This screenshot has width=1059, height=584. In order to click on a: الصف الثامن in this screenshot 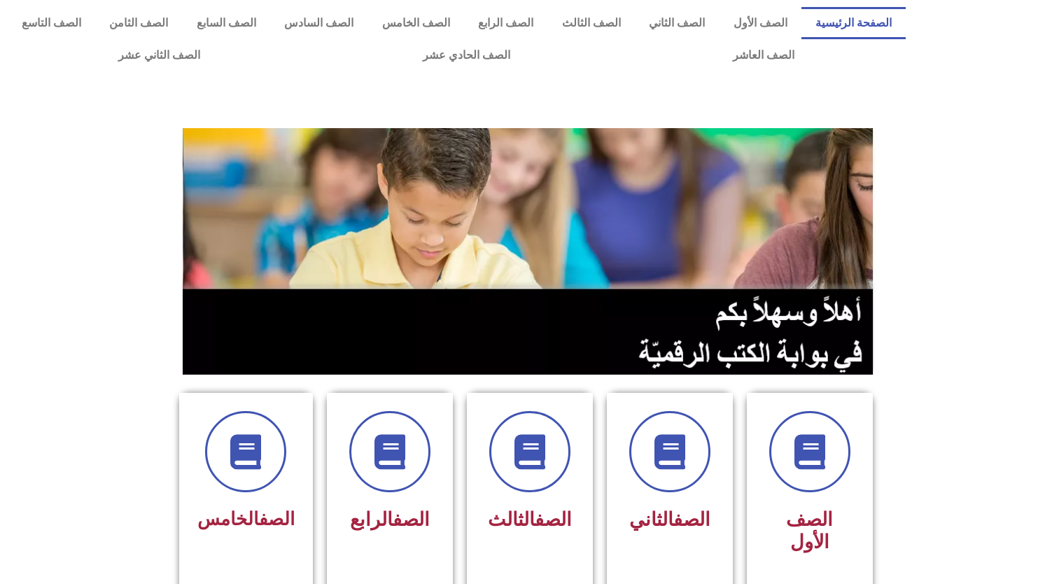, I will do `click(139, 23)`.